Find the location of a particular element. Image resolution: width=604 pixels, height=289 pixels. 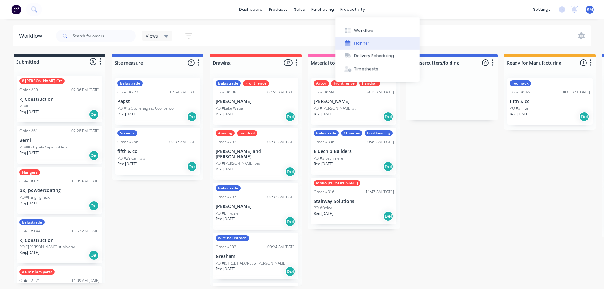

button: Planner is located at coordinates (377, 43).